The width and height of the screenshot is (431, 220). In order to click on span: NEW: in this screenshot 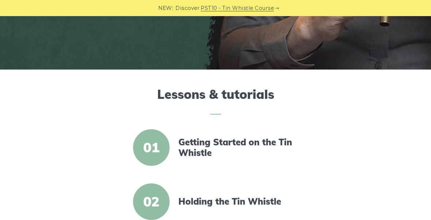, I will do `click(166, 8)`.